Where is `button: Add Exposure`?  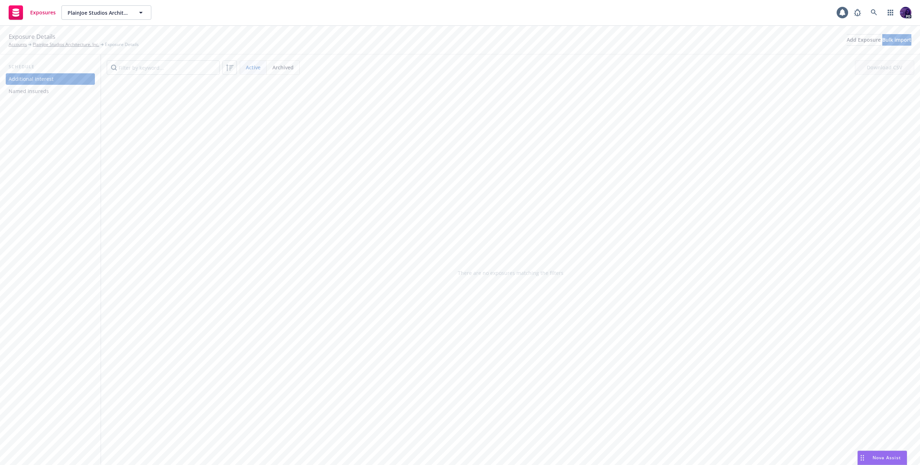
button: Add Exposure is located at coordinates (864, 40).